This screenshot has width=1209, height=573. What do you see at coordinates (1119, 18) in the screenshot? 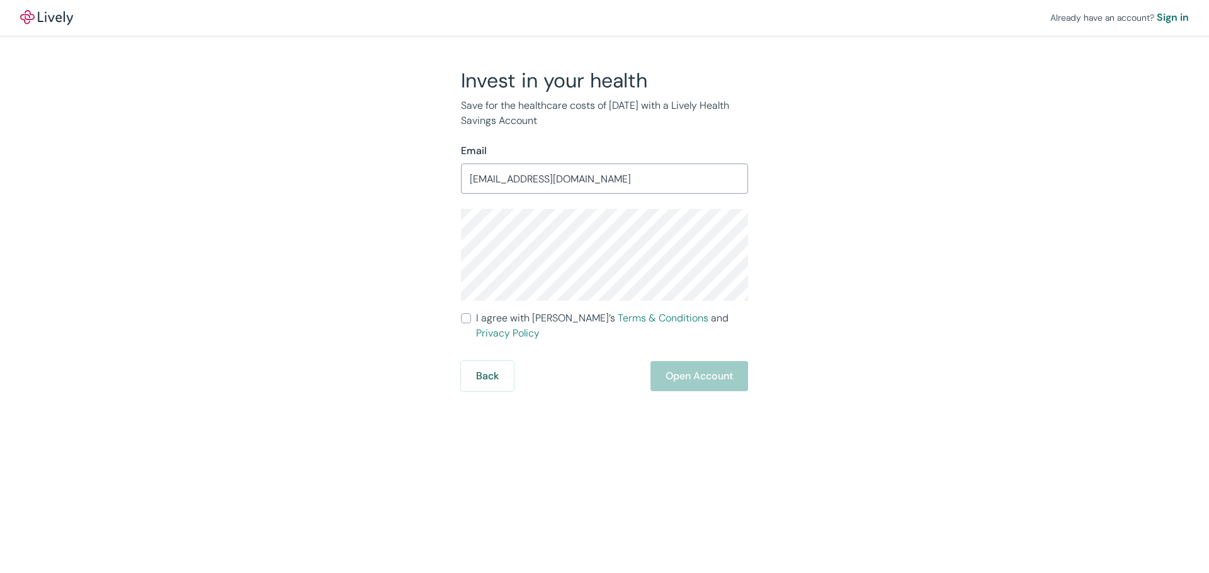
I see `div: Already have an account?` at bounding box center [1119, 18].